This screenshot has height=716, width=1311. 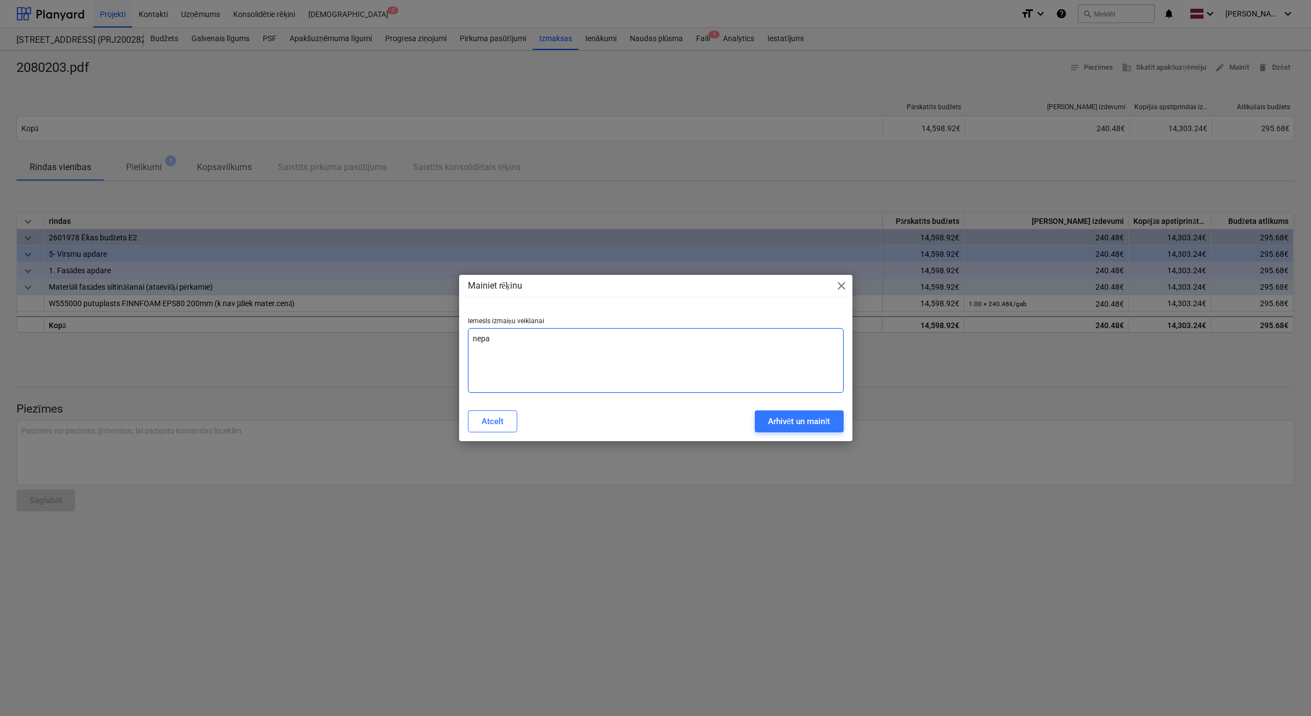 I want to click on textarea: nepa, so click(x=656, y=360).